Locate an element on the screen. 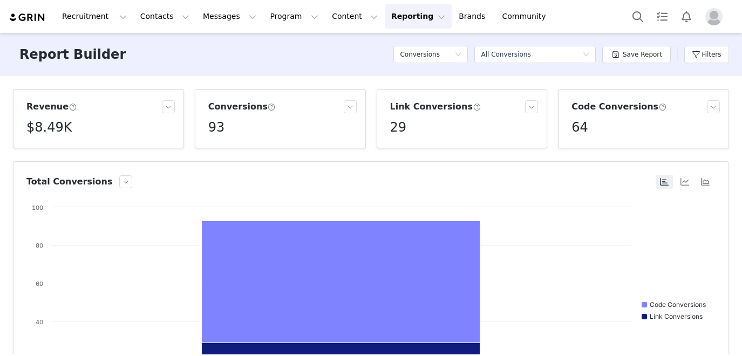  button: Search is located at coordinates (638, 16).